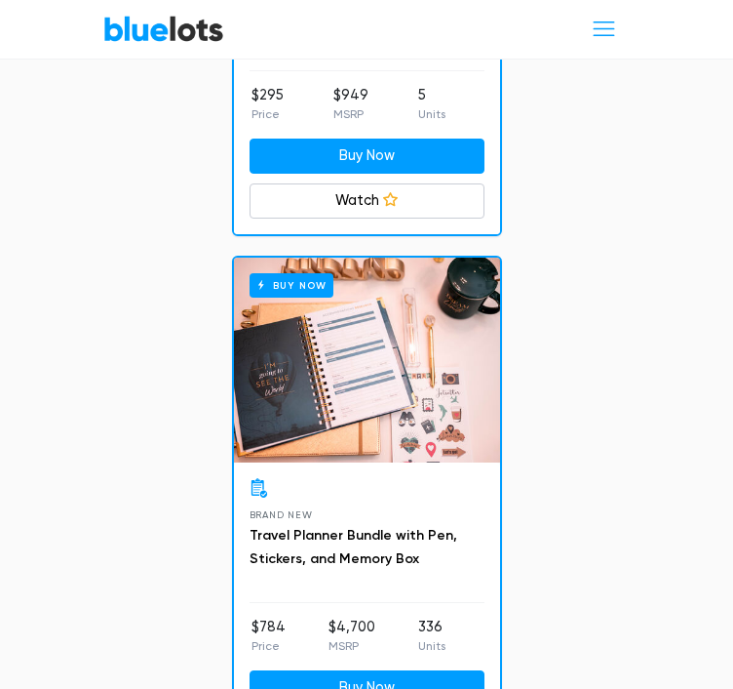  Describe the element at coordinates (367, 201) in the screenshot. I see `a: Watch` at that location.